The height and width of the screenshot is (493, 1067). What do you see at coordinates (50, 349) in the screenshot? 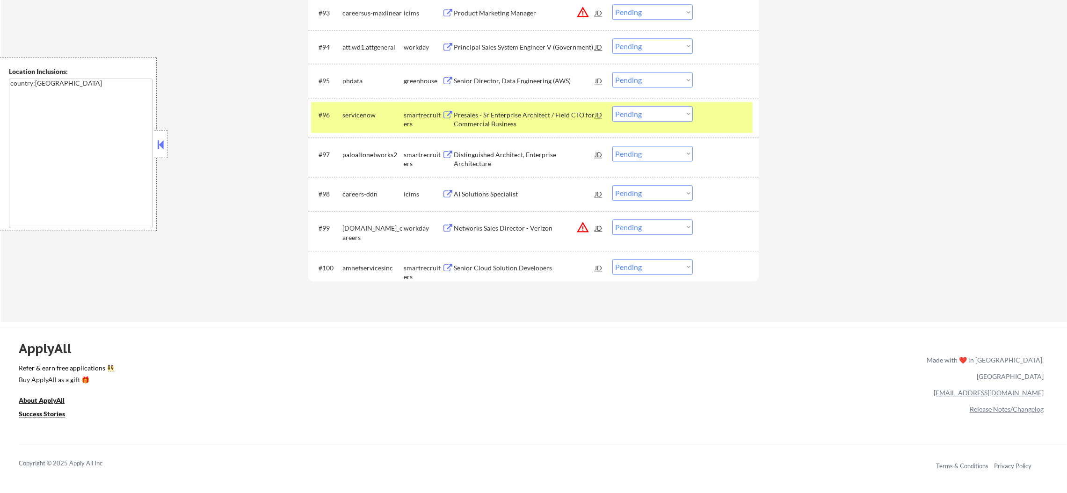
I see `div: ApplyAll` at bounding box center [50, 349].